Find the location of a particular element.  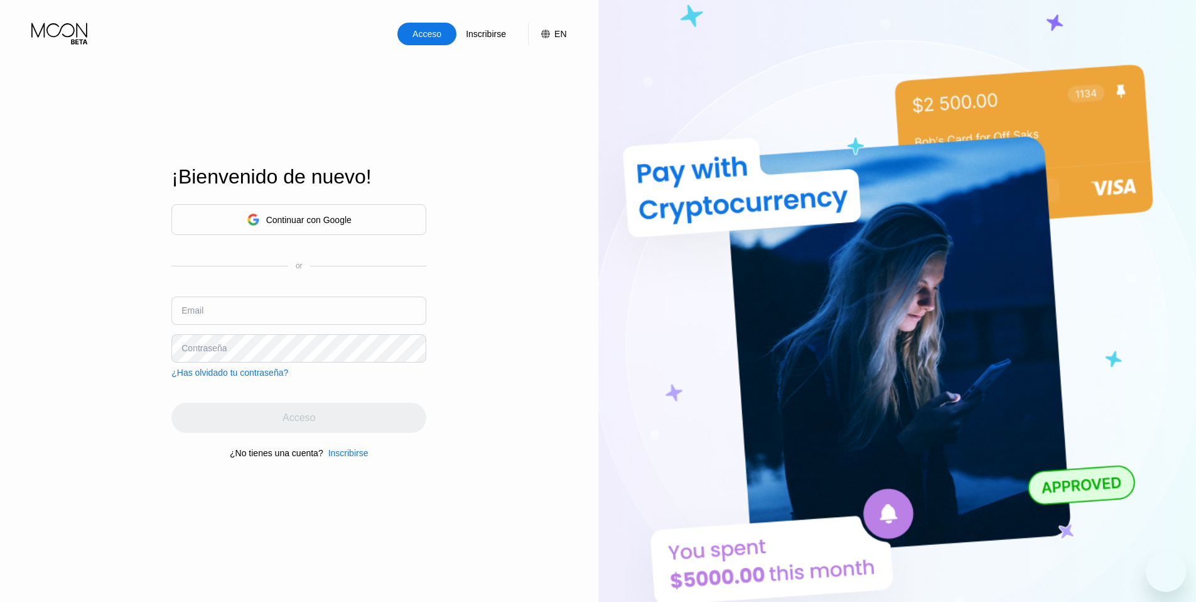

div: ¡Bienvenido de nuevo! is located at coordinates (299, 176).